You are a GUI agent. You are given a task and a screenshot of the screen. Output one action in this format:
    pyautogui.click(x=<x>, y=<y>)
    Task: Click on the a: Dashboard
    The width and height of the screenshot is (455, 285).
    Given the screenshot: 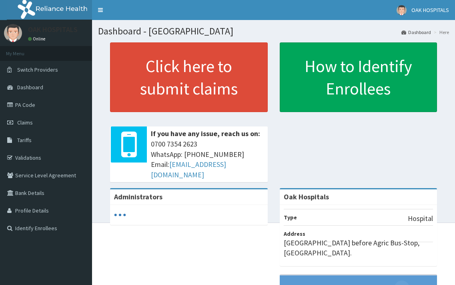 What is the action you would take?
    pyautogui.click(x=416, y=32)
    